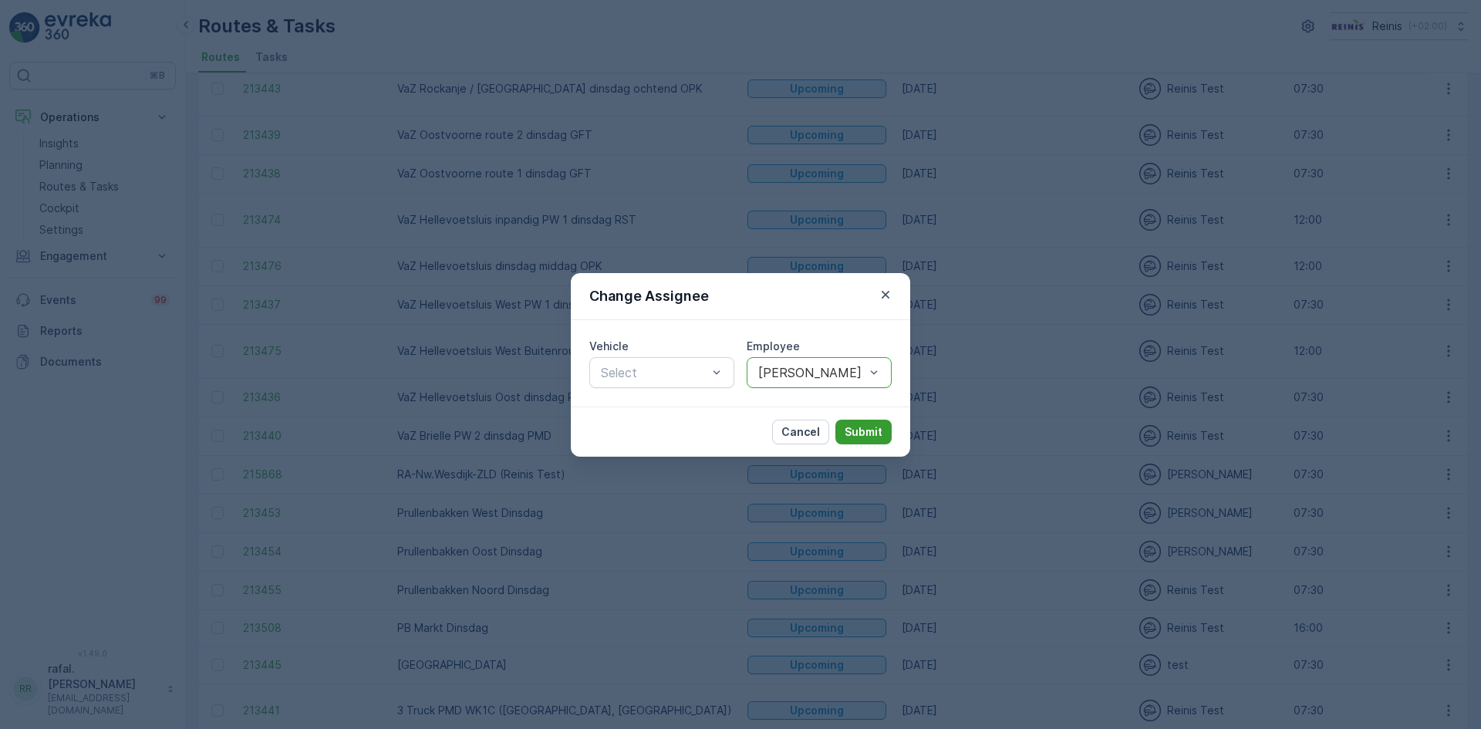 The image size is (1481, 729). Describe the element at coordinates (801, 432) in the screenshot. I see `p: Cancel` at that location.